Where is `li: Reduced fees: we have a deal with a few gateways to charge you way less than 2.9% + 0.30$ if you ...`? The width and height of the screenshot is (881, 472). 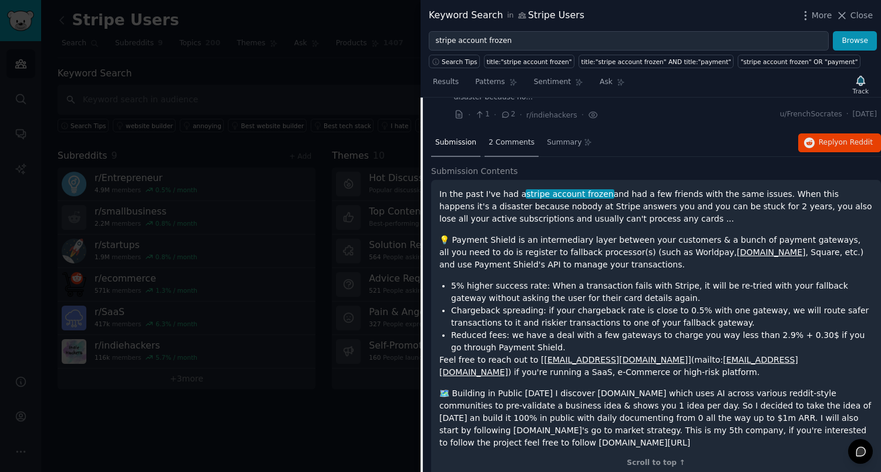
li: Reduced fees: we have a deal with a few gateways to charge you way less than 2.9% + 0.30$ if you ... is located at coordinates (662, 341).